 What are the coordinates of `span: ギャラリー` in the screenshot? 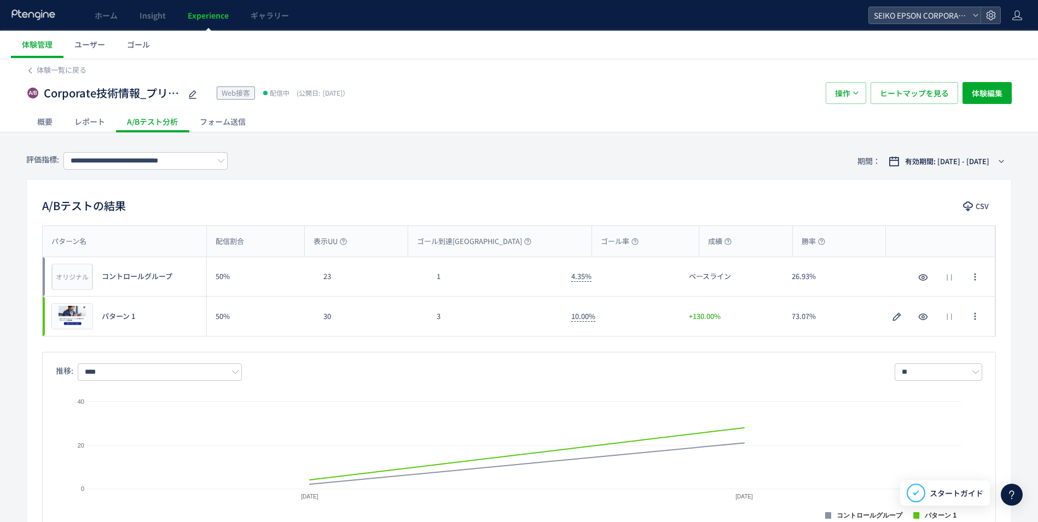 It's located at (270, 15).